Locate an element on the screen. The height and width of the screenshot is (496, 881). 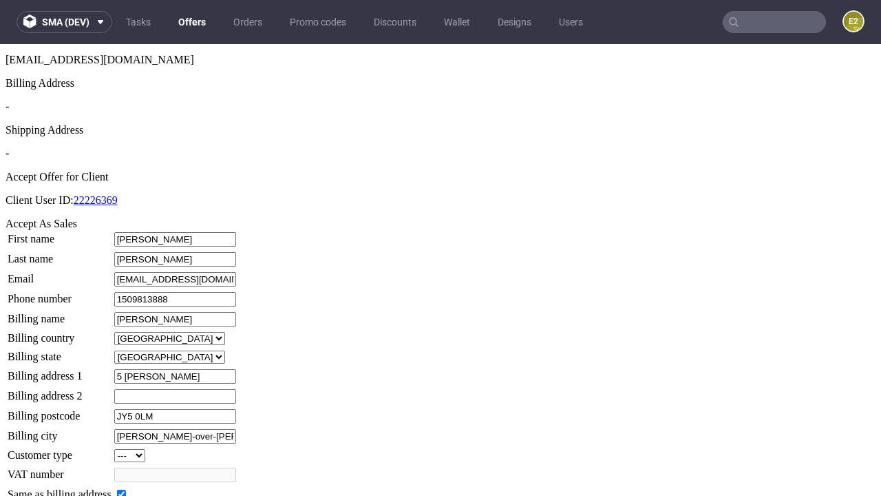
a: Users is located at coordinates (571, 22).